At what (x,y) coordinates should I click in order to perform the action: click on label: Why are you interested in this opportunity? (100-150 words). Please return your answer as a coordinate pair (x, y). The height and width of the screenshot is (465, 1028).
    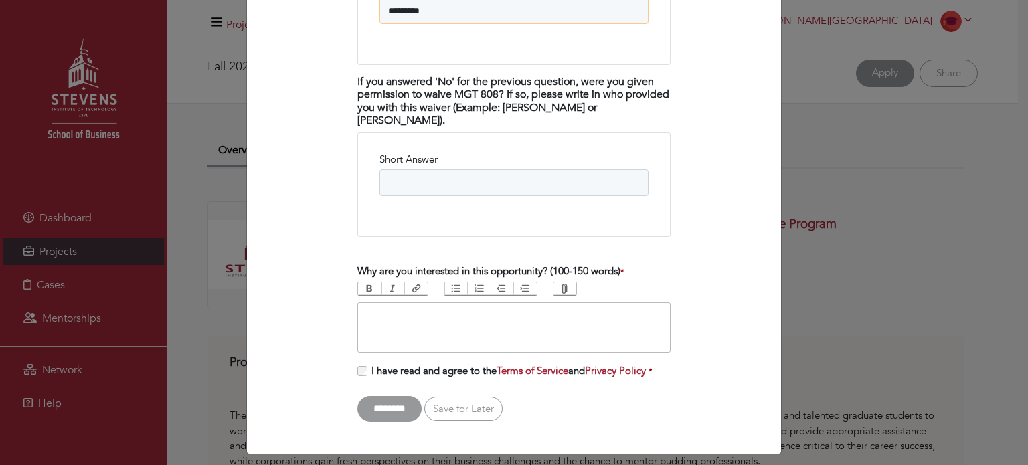
    Looking at the image, I should click on (491, 271).